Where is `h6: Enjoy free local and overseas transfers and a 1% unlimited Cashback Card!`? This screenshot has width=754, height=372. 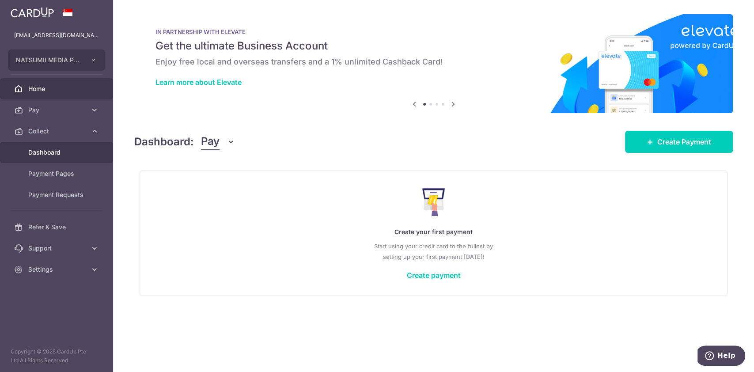
h6: Enjoy free local and overseas transfers and a 1% unlimited Cashback Card! is located at coordinates (434, 62).